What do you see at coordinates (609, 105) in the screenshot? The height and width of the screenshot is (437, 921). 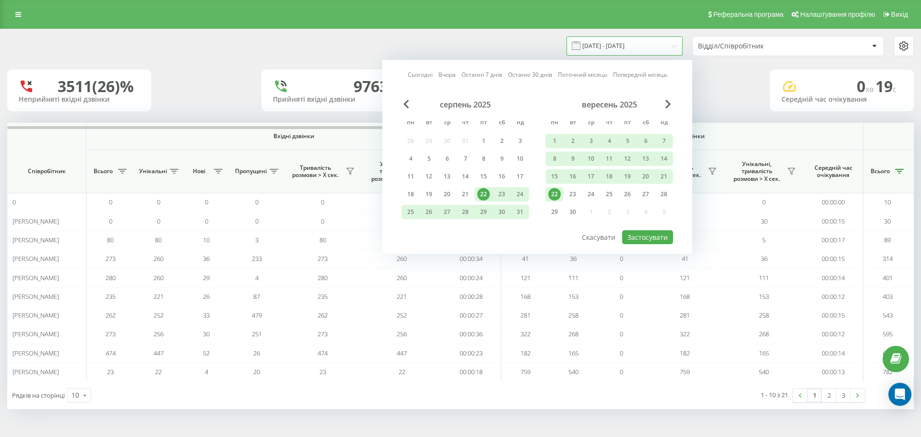 I see `div: вересень 2025` at bounding box center [609, 105].